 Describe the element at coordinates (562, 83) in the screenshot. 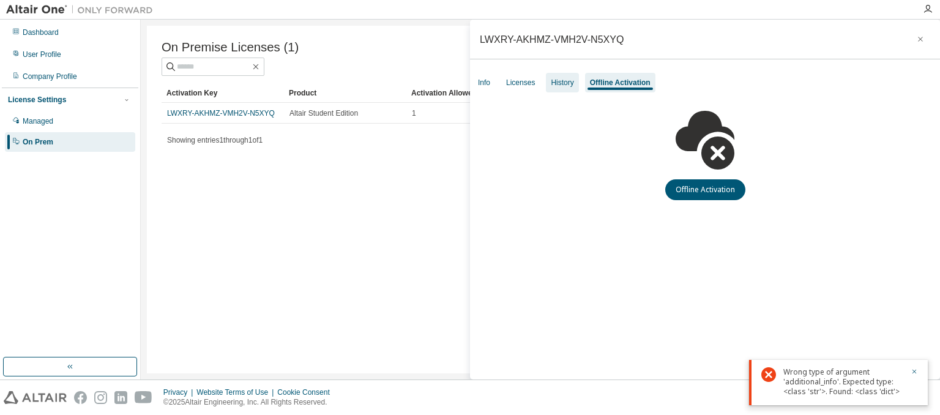

I see `div: History` at that location.